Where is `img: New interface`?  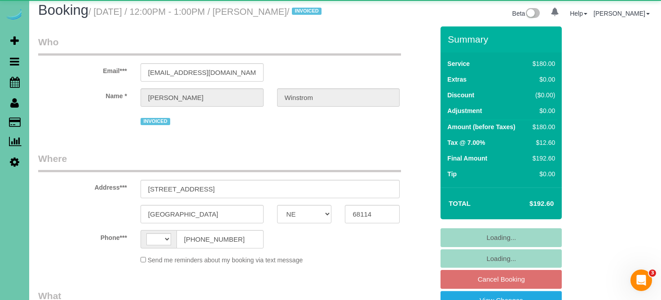 img: New interface is located at coordinates (532, 14).